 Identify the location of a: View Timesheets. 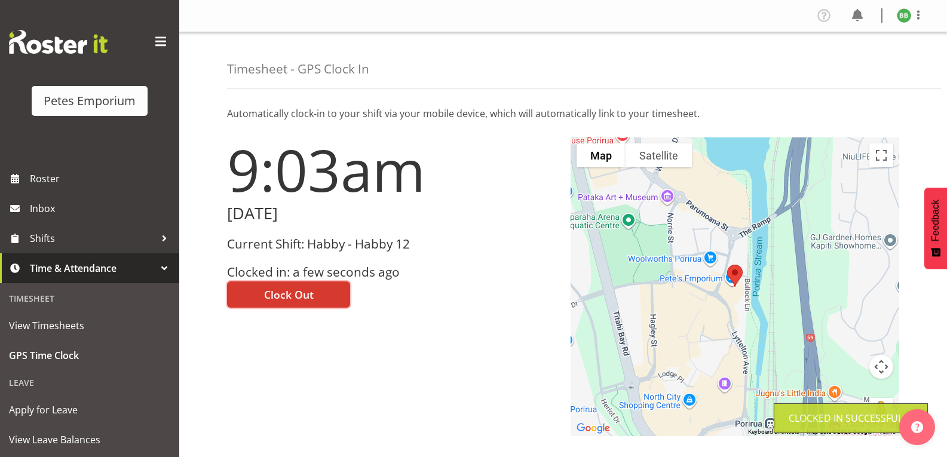
(90, 326).